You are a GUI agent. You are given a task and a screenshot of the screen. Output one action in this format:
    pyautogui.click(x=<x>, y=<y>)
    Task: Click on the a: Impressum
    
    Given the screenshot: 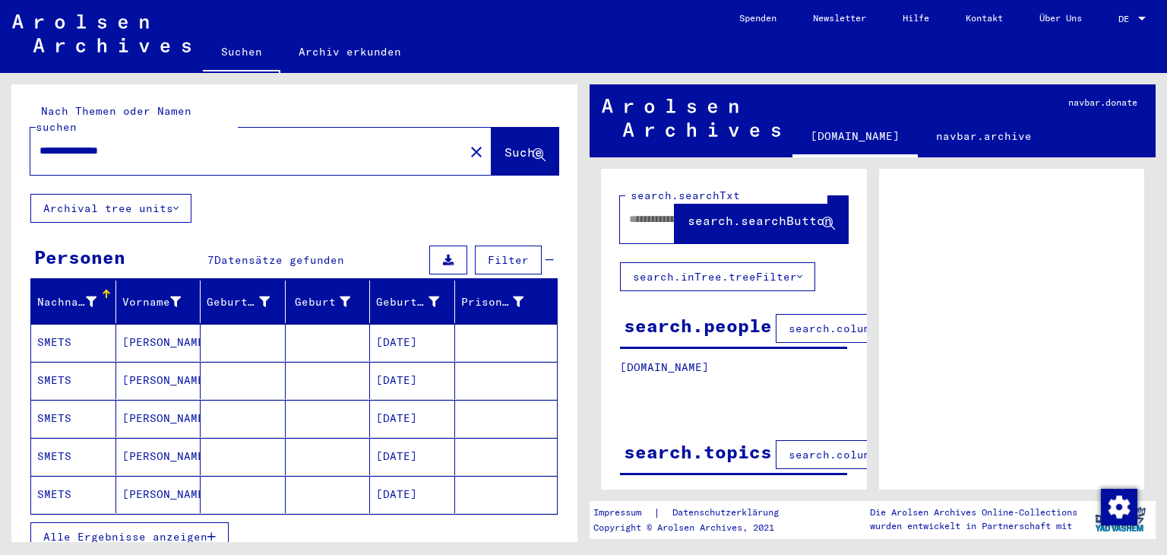 What is the action you would take?
    pyautogui.click(x=623, y=512)
    